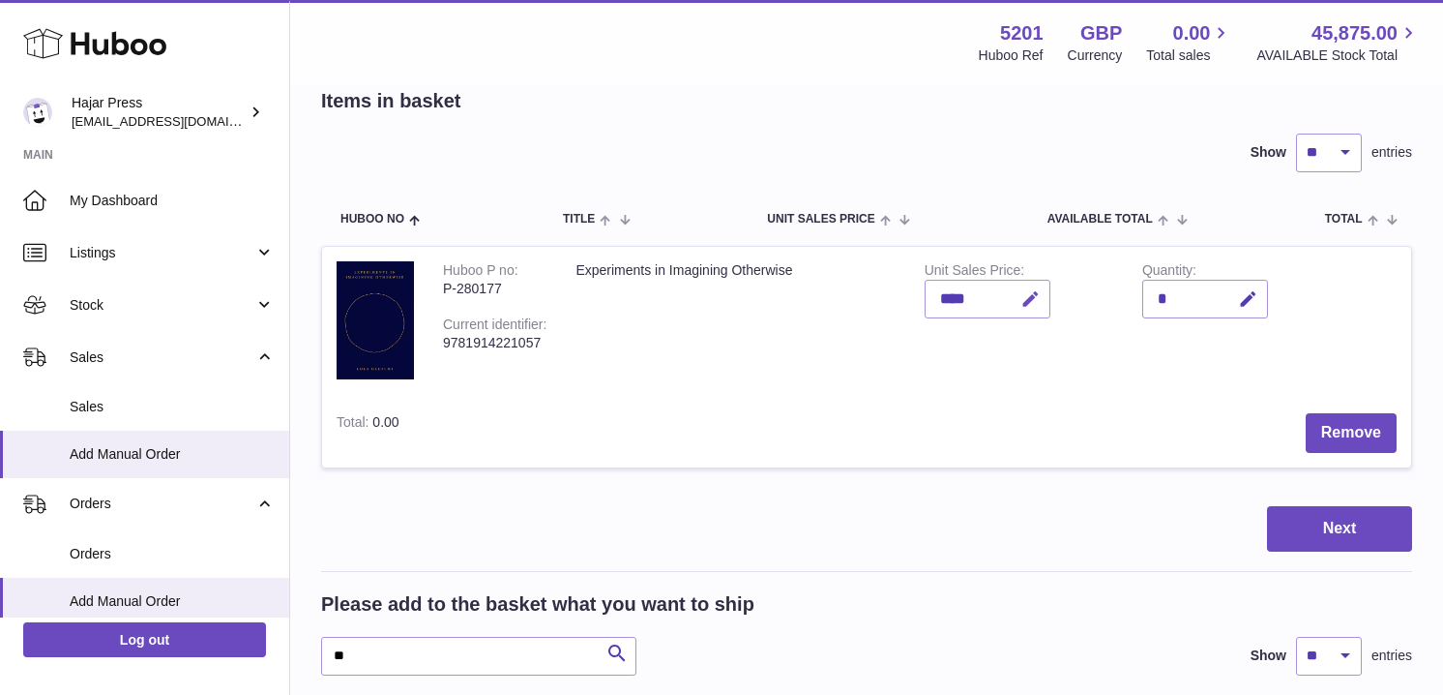 Image resolution: width=1443 pixels, height=695 pixels. I want to click on div: Huboo P no, so click(481, 272).